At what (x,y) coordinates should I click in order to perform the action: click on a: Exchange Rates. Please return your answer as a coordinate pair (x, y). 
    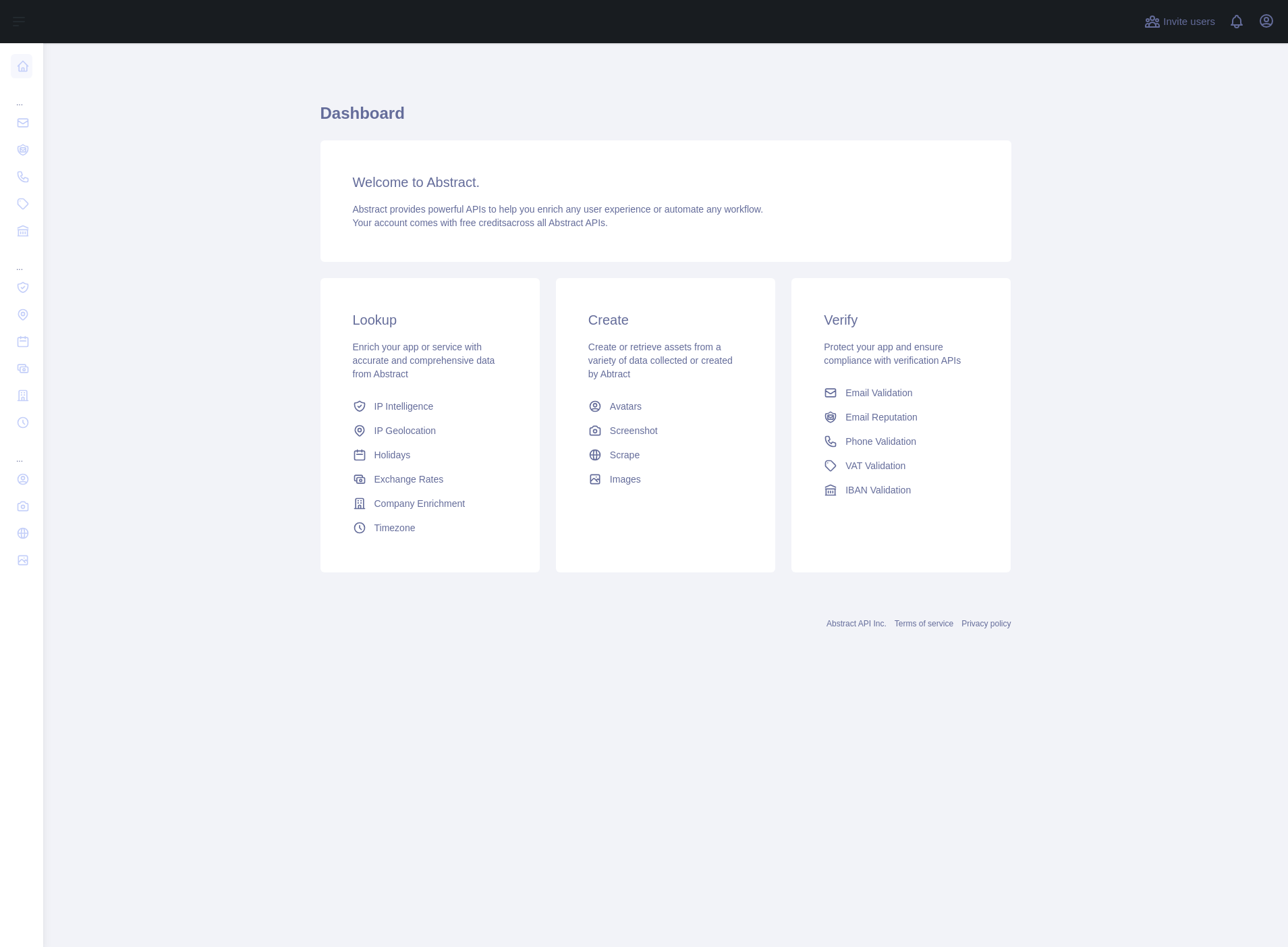
    Looking at the image, I should click on (430, 479).